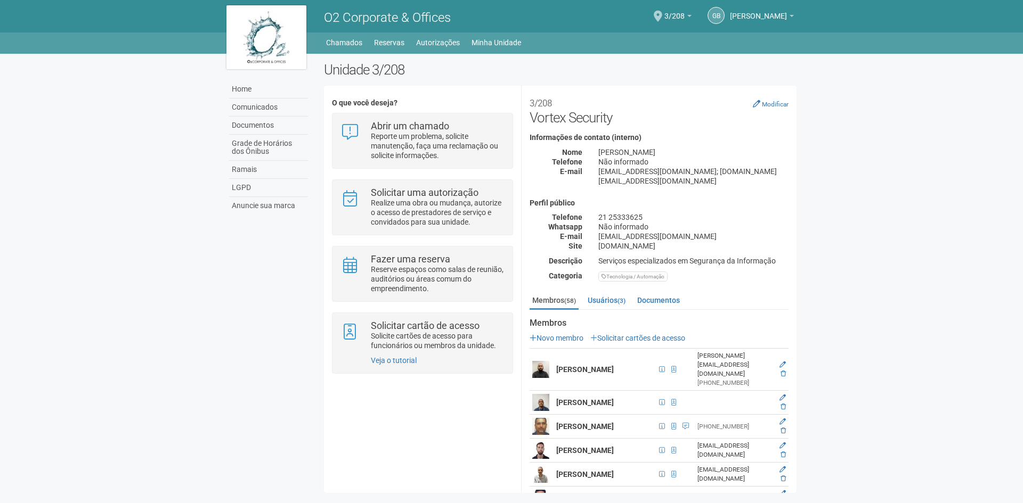  What do you see at coordinates (541, 103) in the screenshot?
I see `small: 3/208` at bounding box center [541, 103].